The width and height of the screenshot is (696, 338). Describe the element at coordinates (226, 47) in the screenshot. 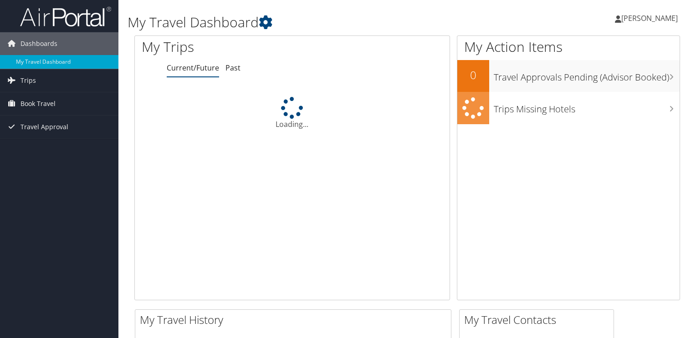

I see `h1: My Trips` at that location.